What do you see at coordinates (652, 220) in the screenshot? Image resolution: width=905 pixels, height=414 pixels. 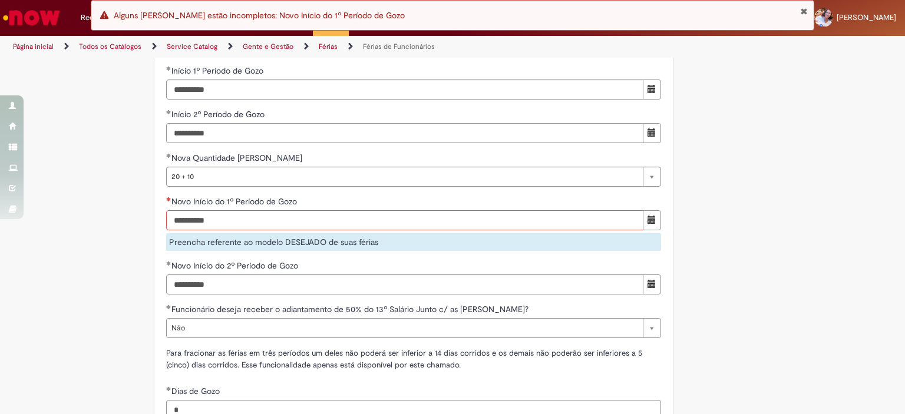 I see `button: Mostrar calendário para Novo Início do 1º Período de Gozo` at bounding box center [652, 220].